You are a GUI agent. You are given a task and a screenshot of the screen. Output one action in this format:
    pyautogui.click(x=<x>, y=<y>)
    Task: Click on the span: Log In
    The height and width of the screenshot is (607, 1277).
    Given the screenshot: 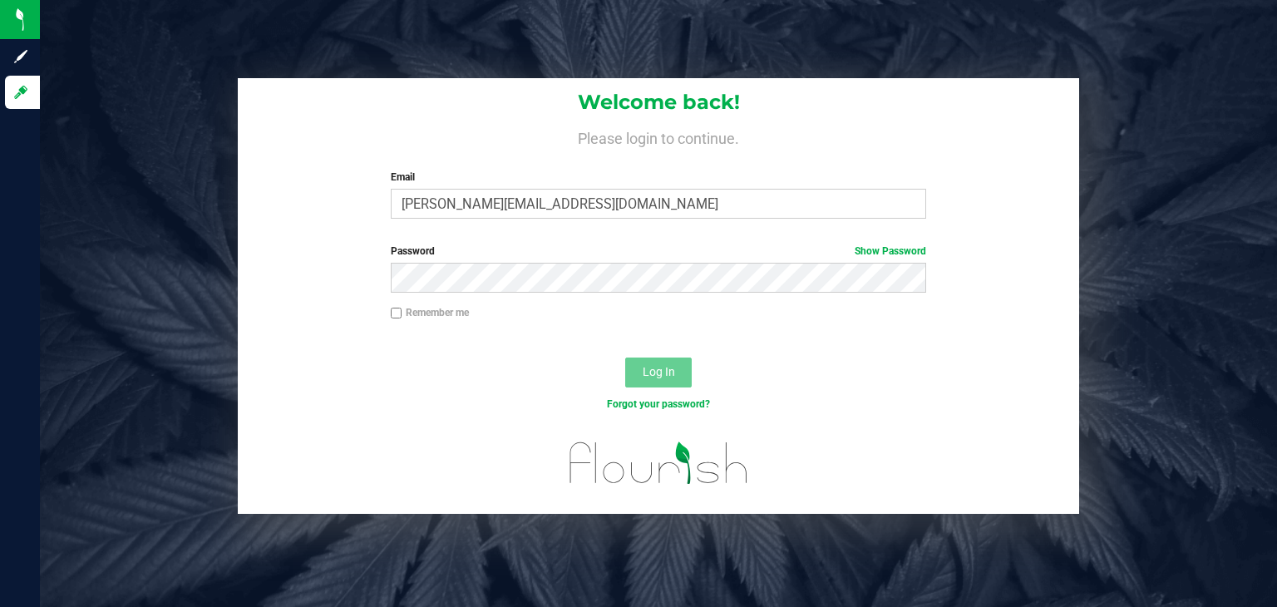 What is the action you would take?
    pyautogui.click(x=658, y=372)
    